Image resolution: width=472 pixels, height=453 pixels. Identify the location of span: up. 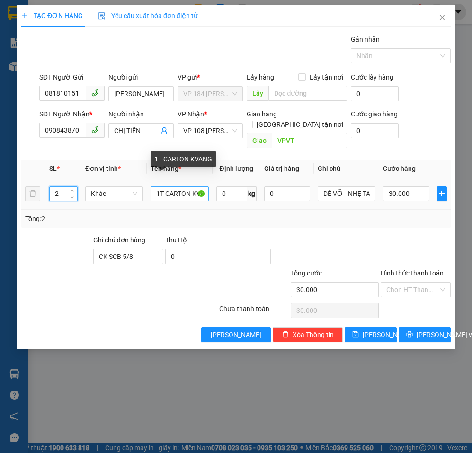
(72, 191).